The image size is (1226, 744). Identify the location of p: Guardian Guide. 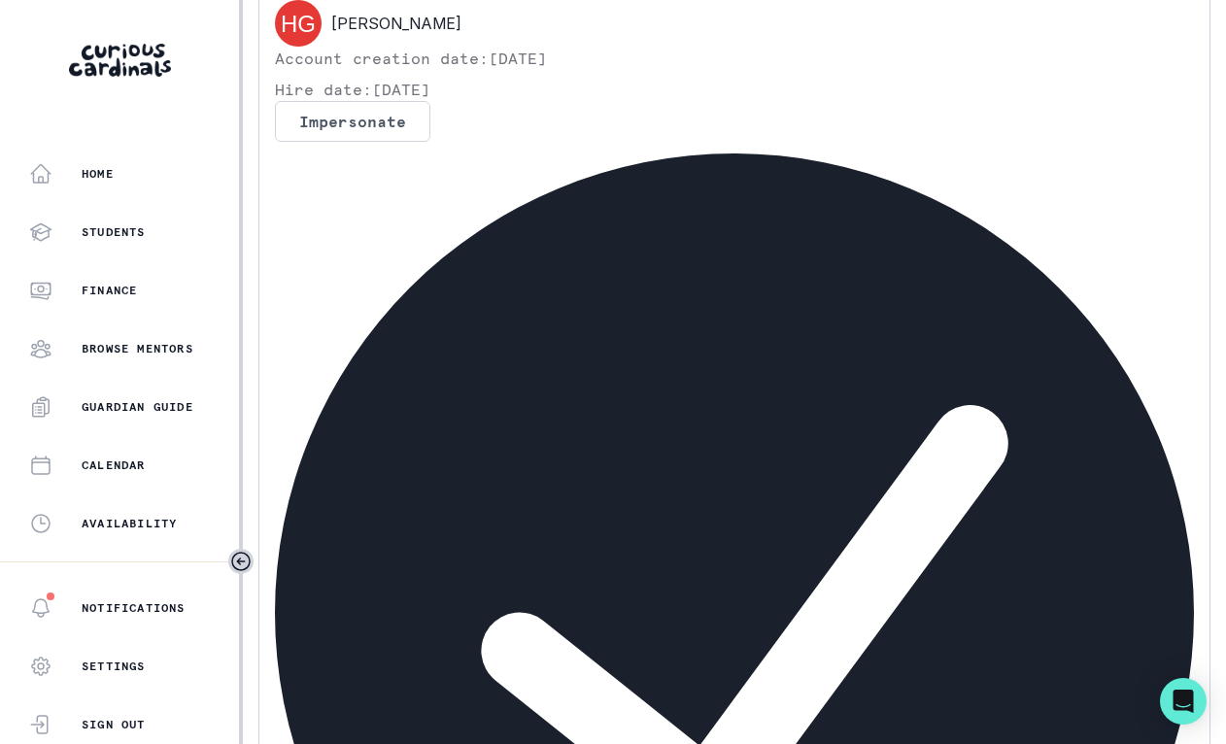
(137, 407).